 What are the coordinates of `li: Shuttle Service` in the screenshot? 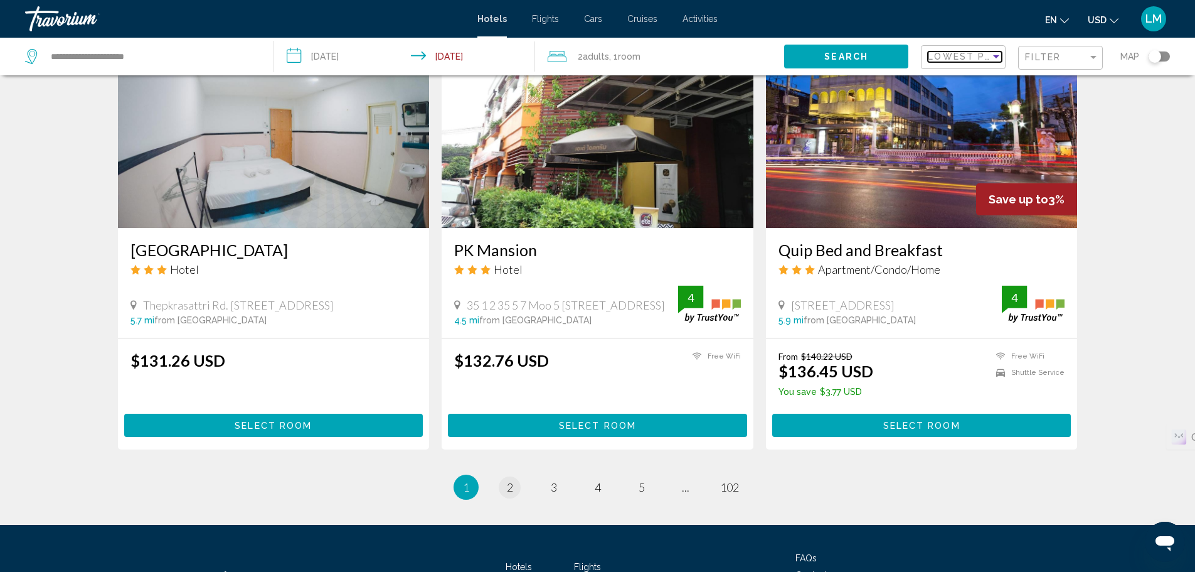 It's located at (1027, 373).